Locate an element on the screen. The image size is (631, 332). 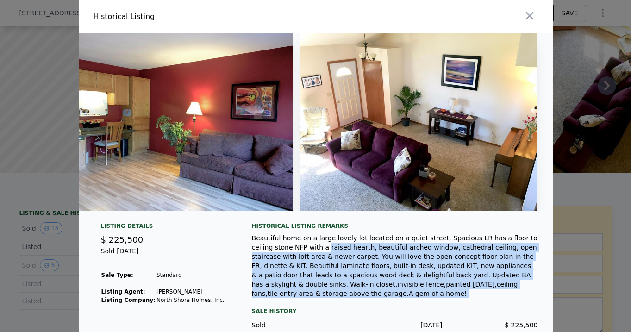
strong: Sale Type: is located at coordinates (117, 275).